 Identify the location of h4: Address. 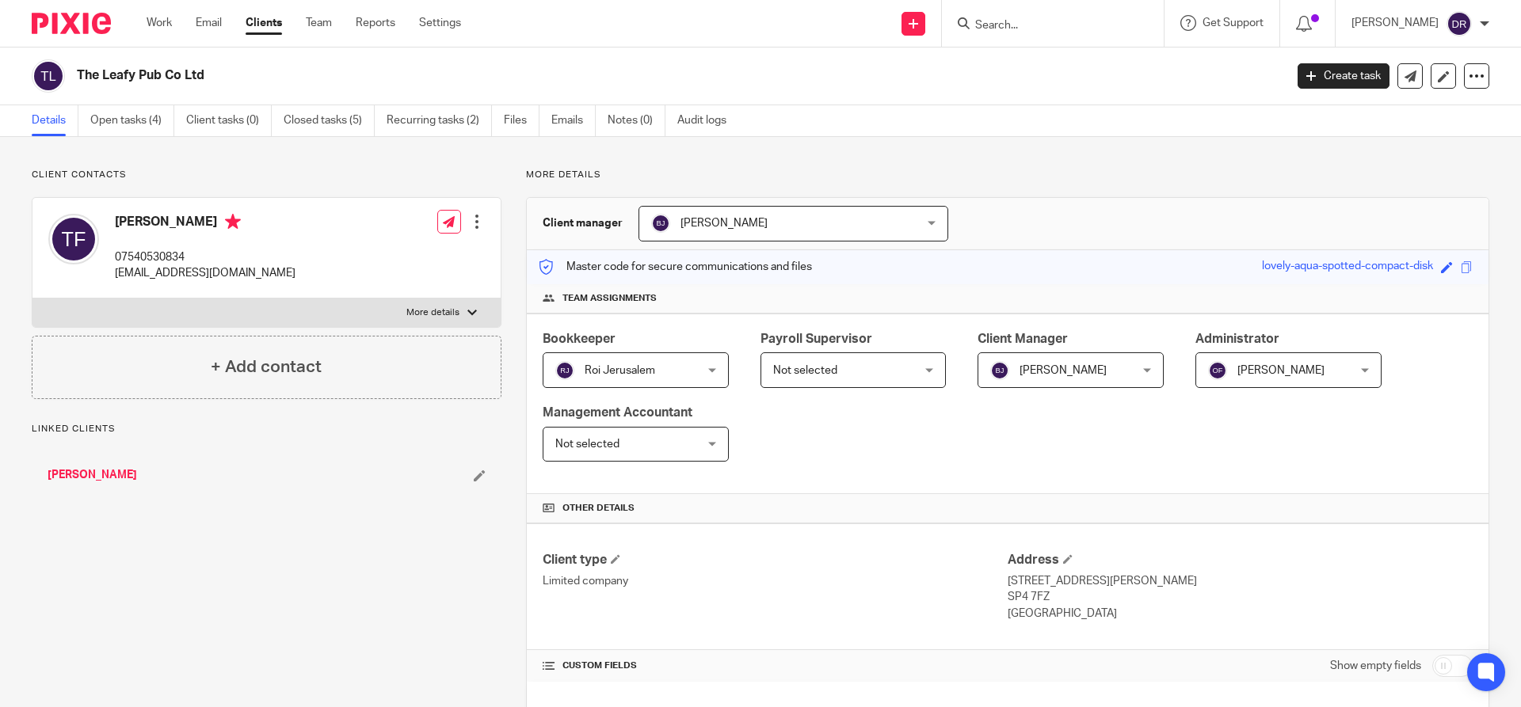
(1240, 560).